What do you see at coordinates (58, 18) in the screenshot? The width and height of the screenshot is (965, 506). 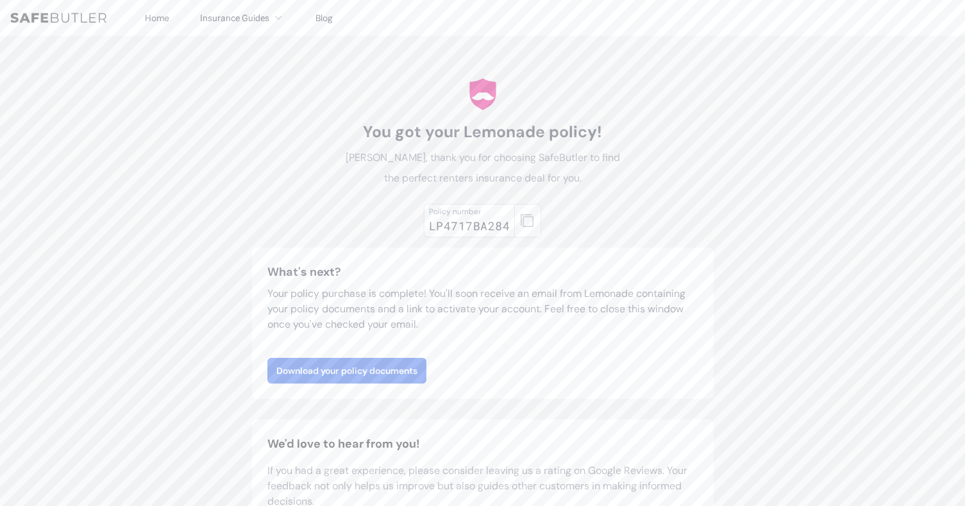 I see `img: SafeButler Text Logo` at bounding box center [58, 18].